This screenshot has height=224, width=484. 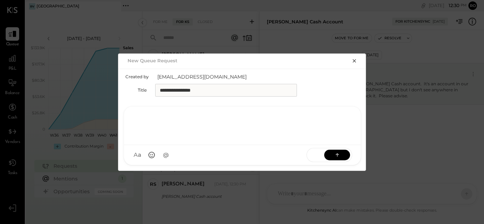 I want to click on span: SEND, so click(x=315, y=155).